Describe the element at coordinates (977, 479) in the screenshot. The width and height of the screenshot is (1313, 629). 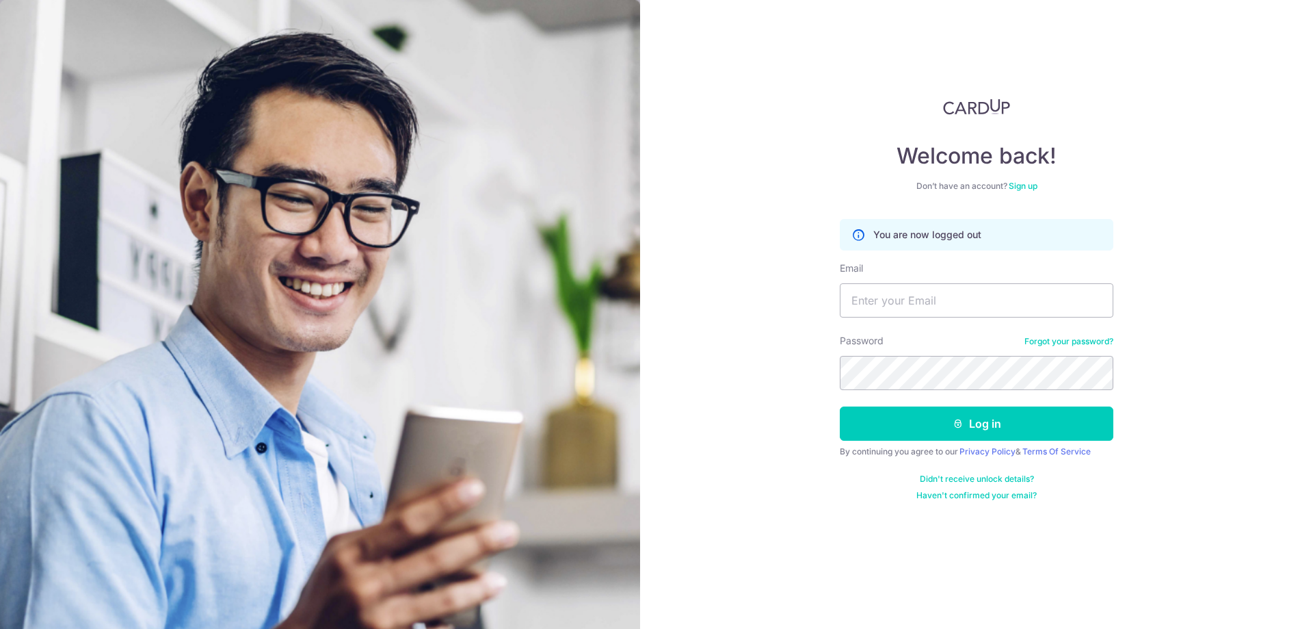
I see `a: Didn't receive unlock details?` at that location.